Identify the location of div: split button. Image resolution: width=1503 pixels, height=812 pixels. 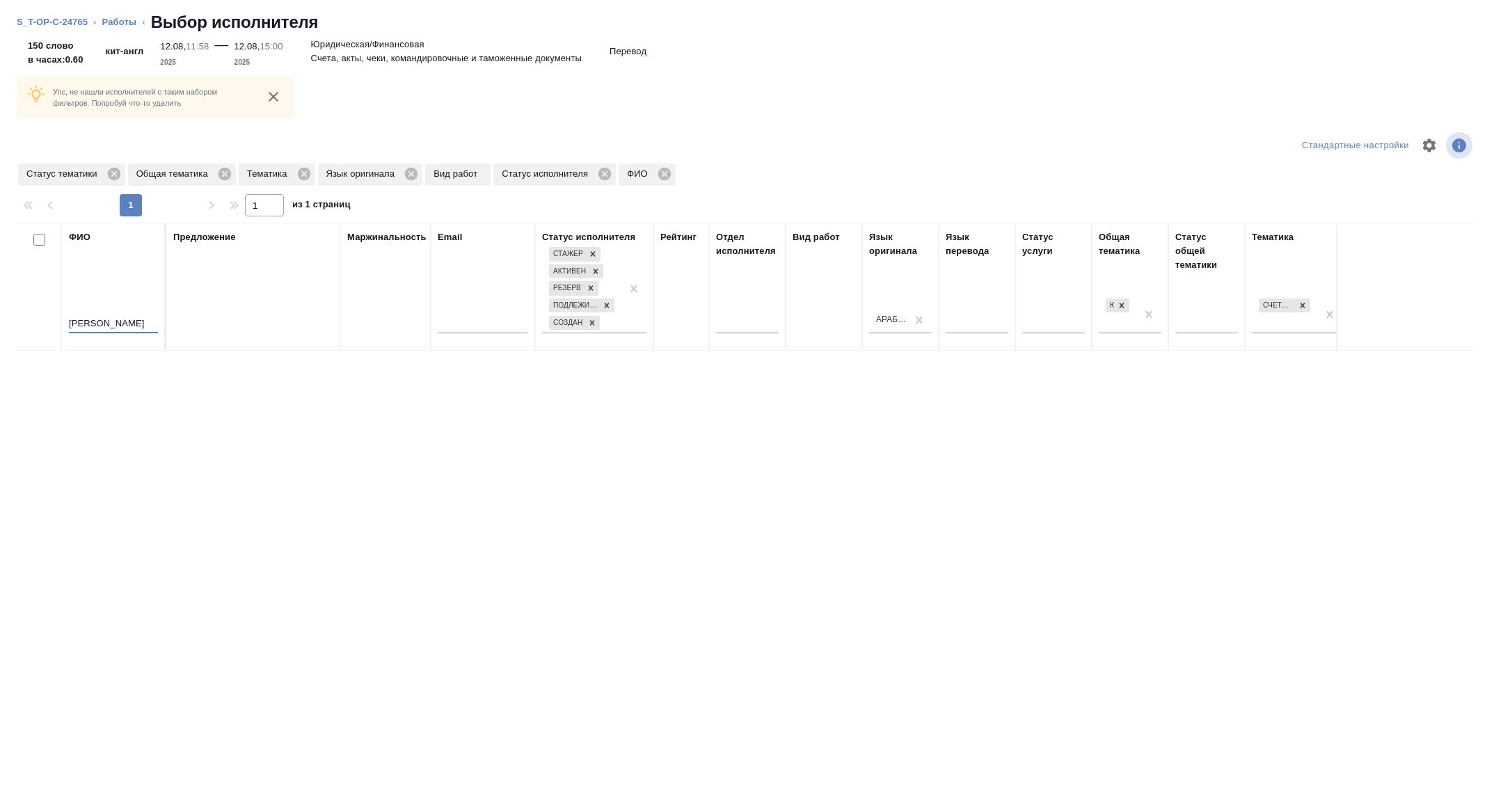
(1356, 145).